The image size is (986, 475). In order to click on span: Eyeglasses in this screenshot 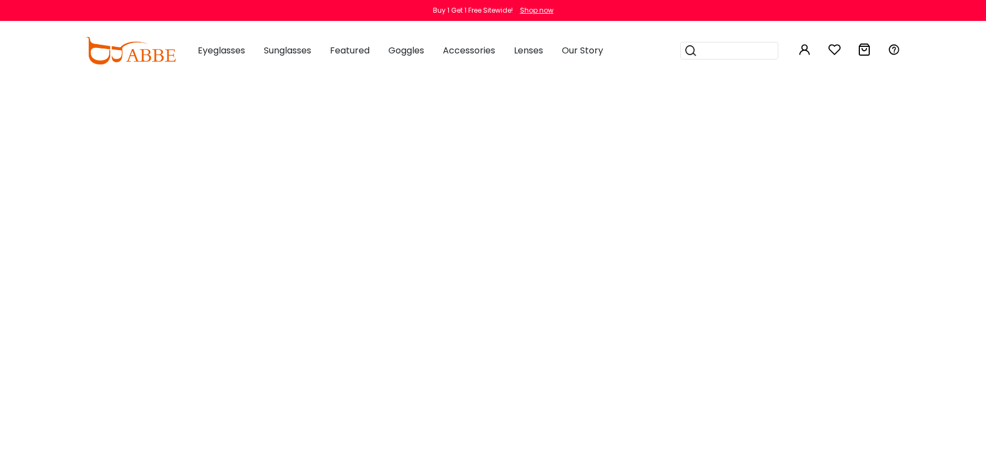, I will do `click(221, 50)`.